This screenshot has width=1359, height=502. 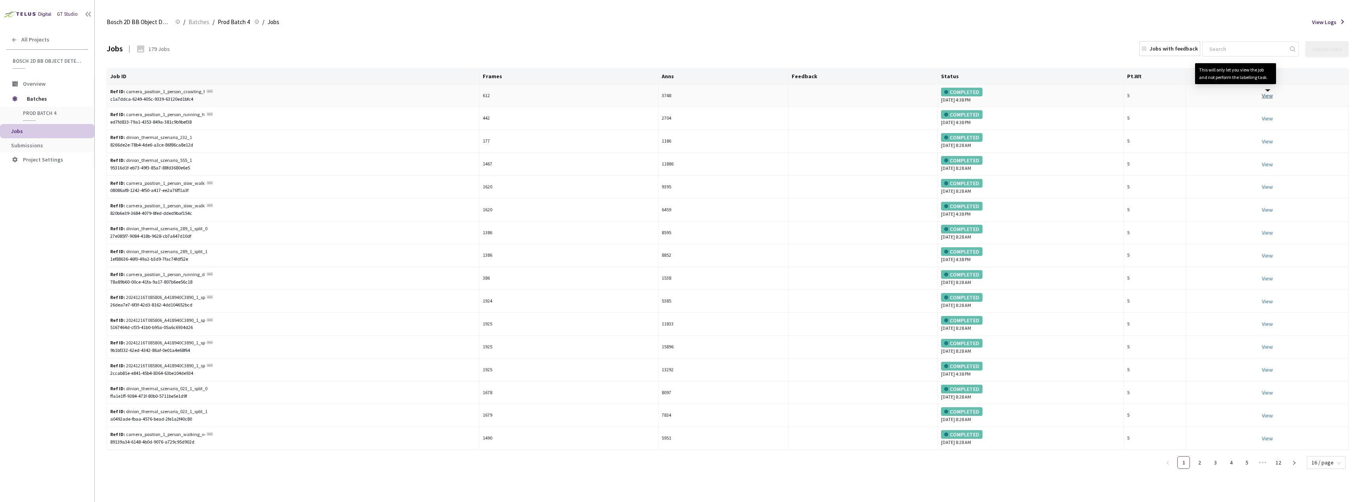 What do you see at coordinates (293, 282) in the screenshot?
I see `div: 78a89b60-00ce-41fa-9a17-807b6ee56c18` at bounding box center [293, 282].